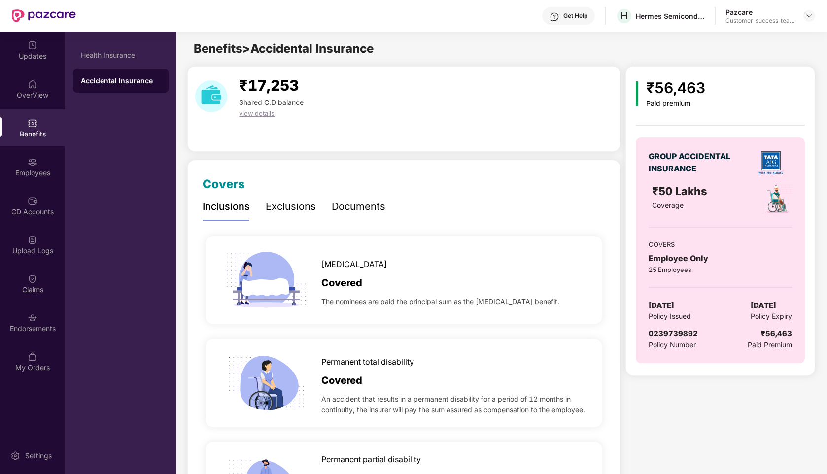  Describe the element at coordinates (33, 201) in the screenshot. I see `img: svg+xml;base64,PHN2ZyBpZD0iQ0RfQWNjb3VudHMiIGRhdGEtbmFtZT0iQ0QgQWNjb3VudHMiIHhtbG5zPSJodHRwOi8vd3...` at that location.